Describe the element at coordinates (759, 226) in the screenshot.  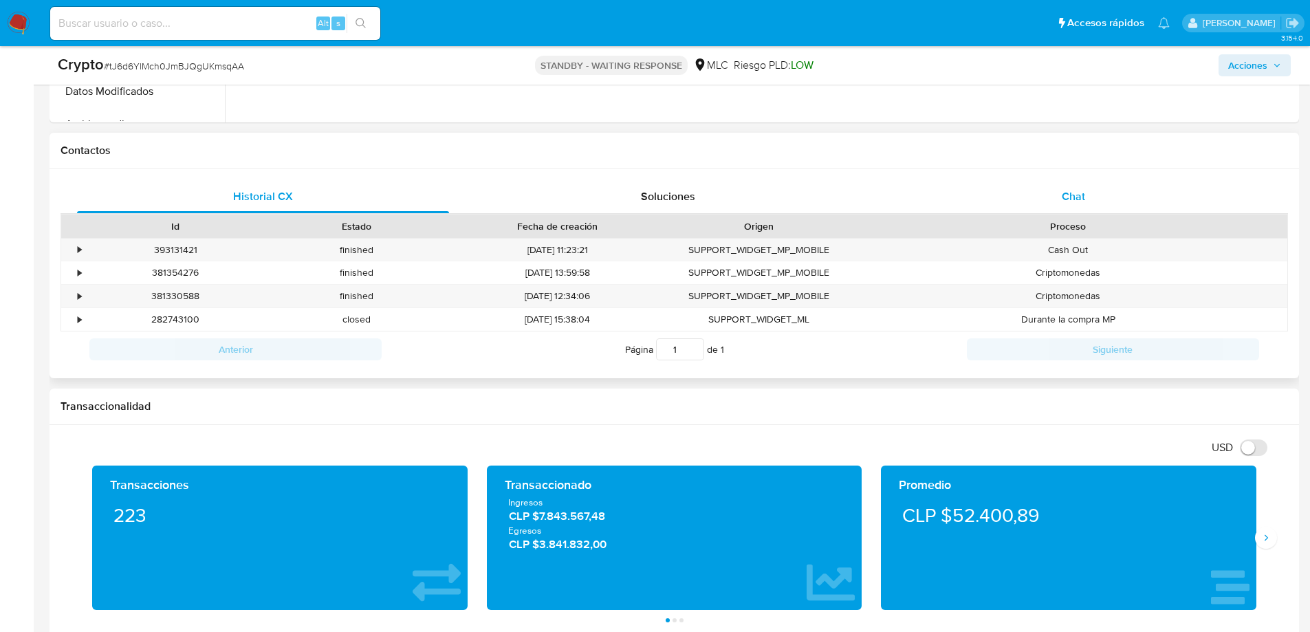
I see `div: Origen` at that location.